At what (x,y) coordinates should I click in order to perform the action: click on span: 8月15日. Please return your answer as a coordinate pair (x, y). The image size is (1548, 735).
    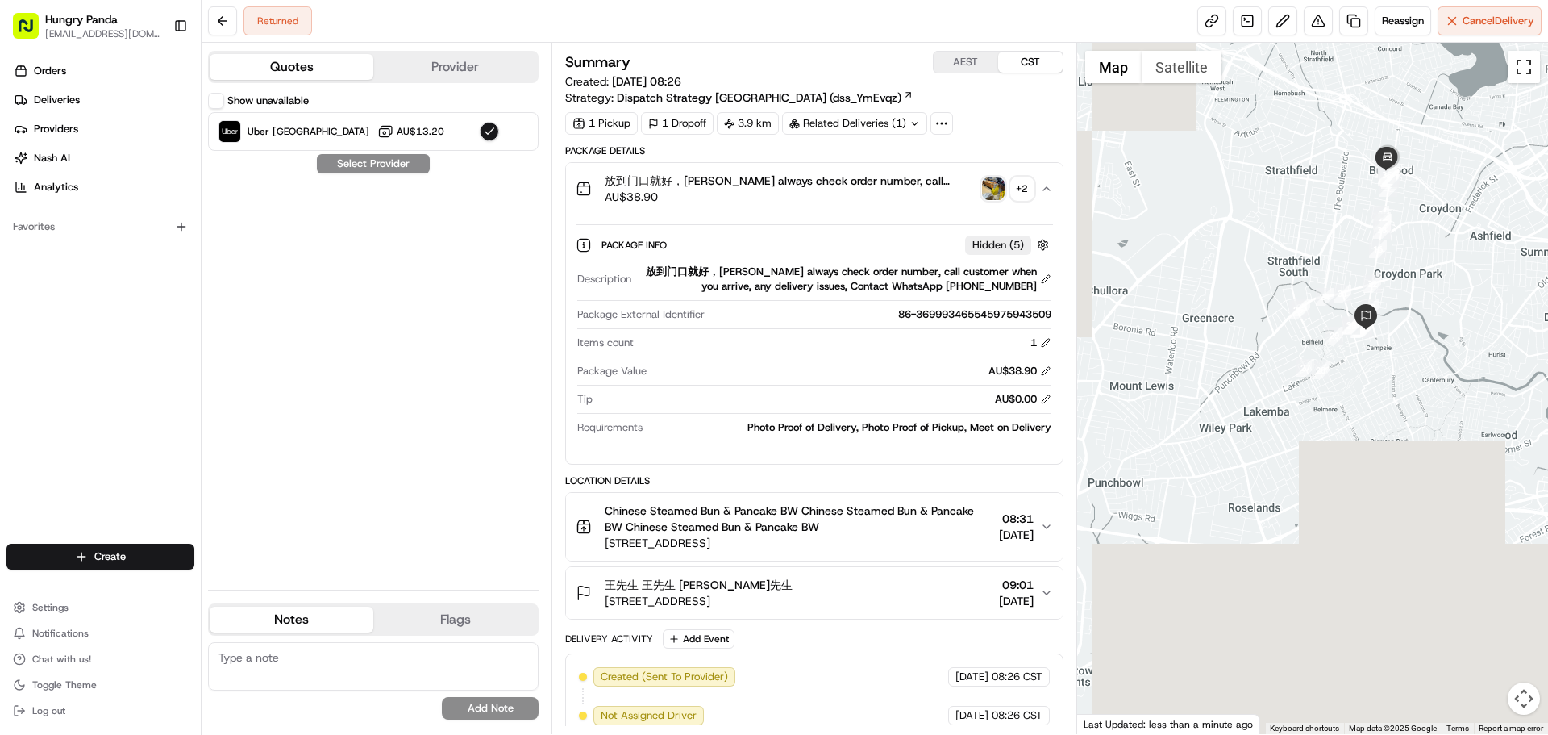
    Looking at the image, I should click on (81, 300).